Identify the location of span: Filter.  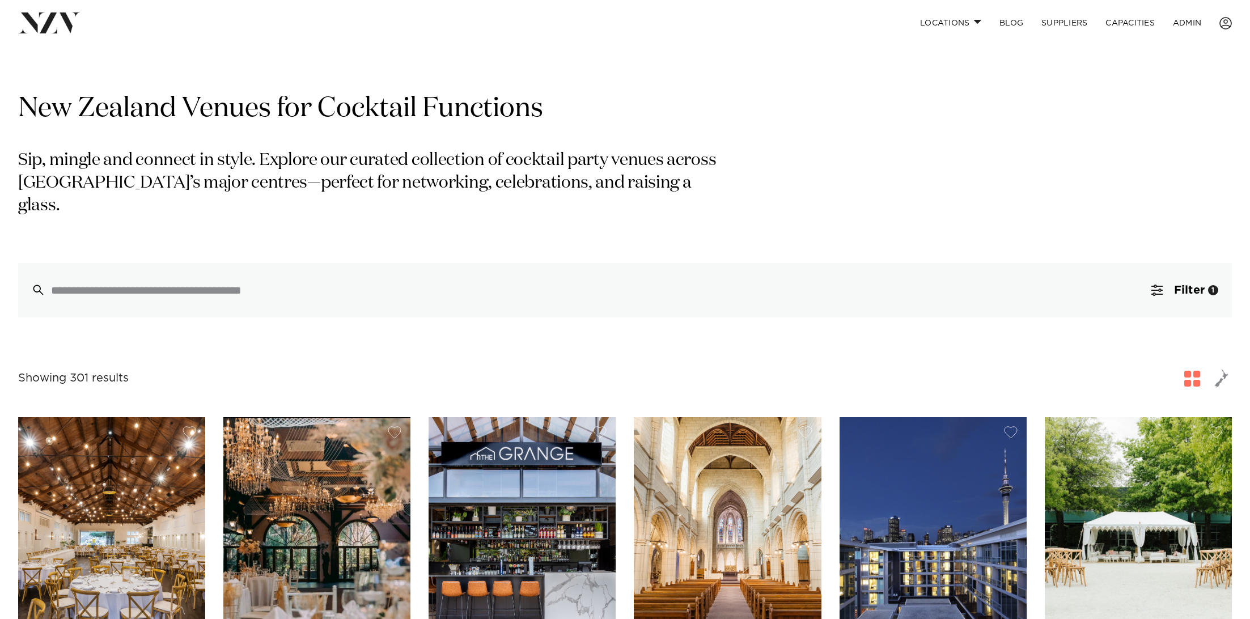
(1190, 290).